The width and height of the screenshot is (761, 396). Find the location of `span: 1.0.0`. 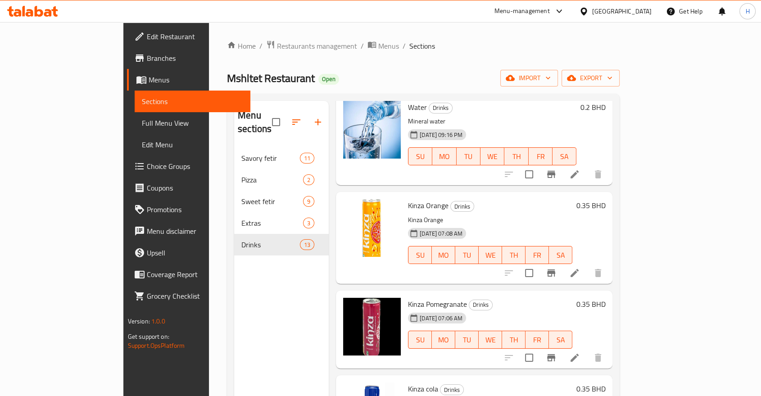

span: 1.0.0 is located at coordinates (158, 321).